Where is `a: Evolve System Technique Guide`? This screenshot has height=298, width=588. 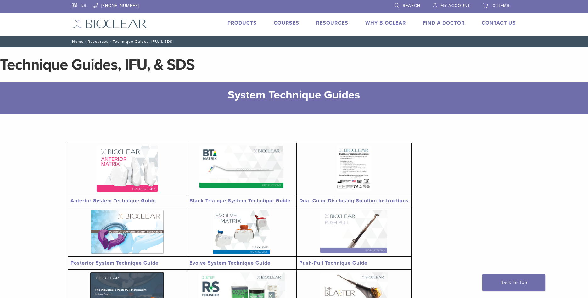 a: Evolve System Technique Guide is located at coordinates (230, 263).